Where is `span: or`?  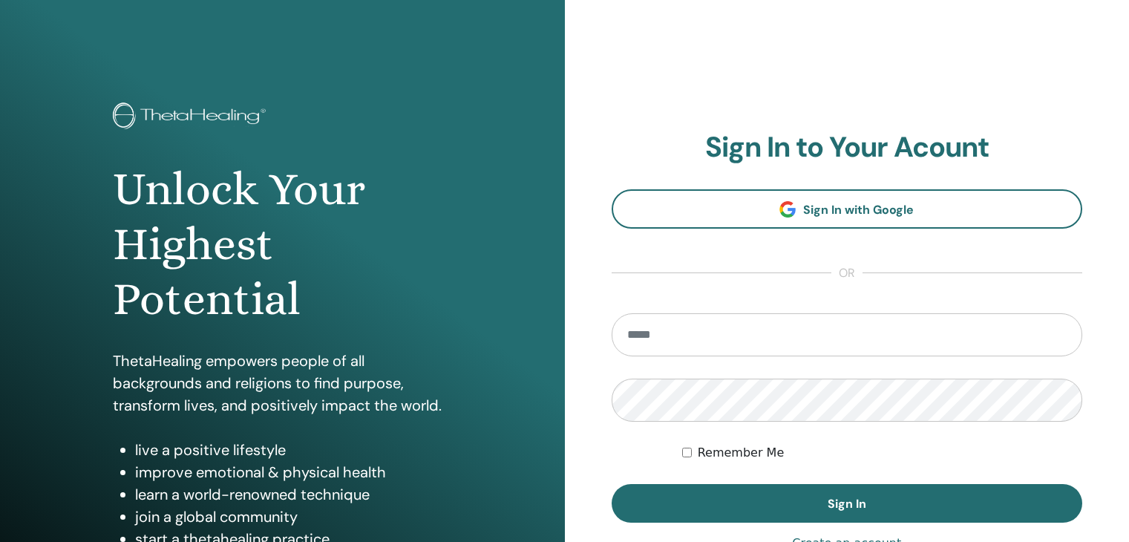
span: or is located at coordinates (847, 273).